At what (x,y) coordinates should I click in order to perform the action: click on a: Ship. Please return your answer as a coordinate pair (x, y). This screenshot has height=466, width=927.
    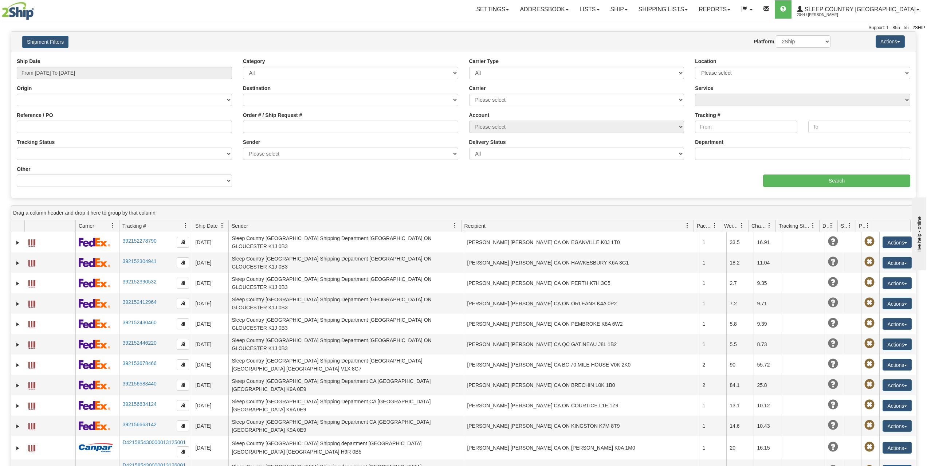
    Looking at the image, I should click on (619, 9).